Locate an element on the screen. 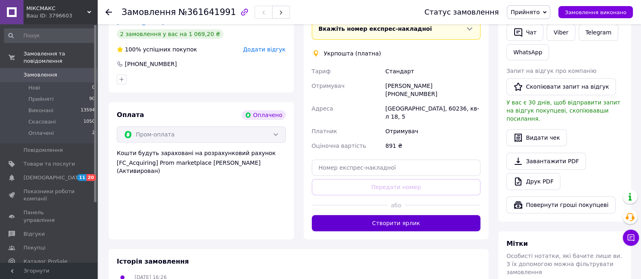 This screenshot has height=279, width=641. span: Вкажіть номер експрес-накладної is located at coordinates (376, 29).